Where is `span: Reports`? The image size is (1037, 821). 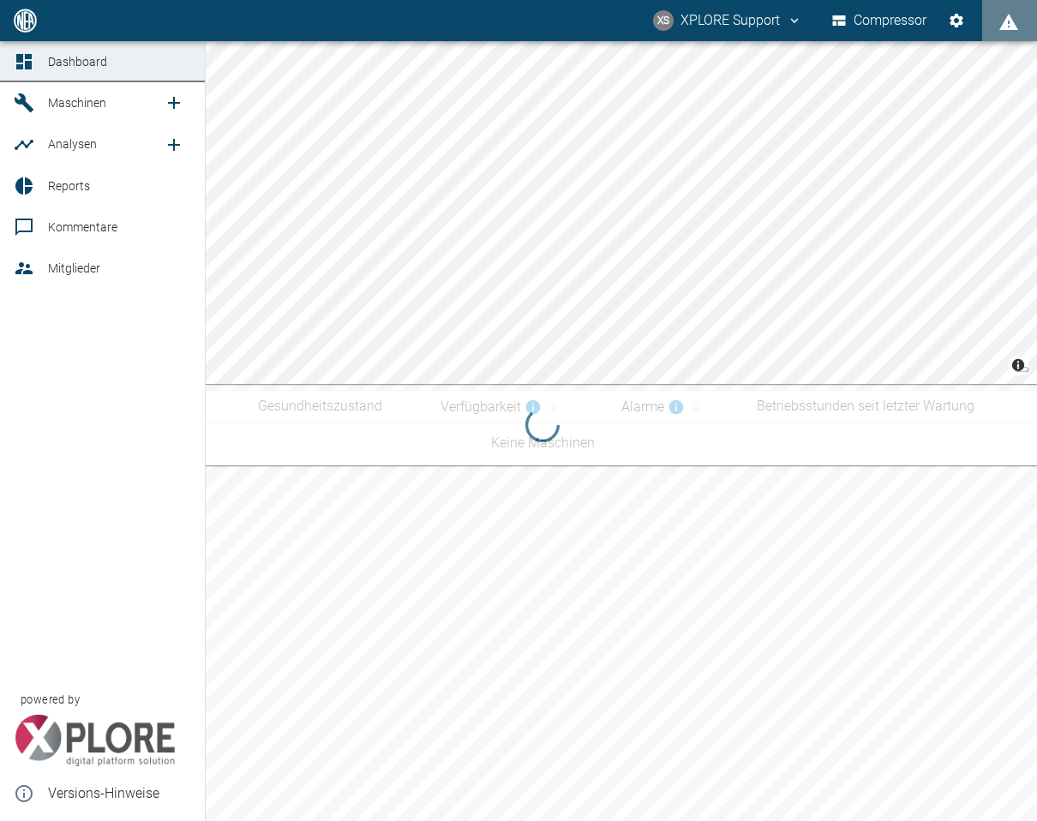 span: Reports is located at coordinates (69, 186).